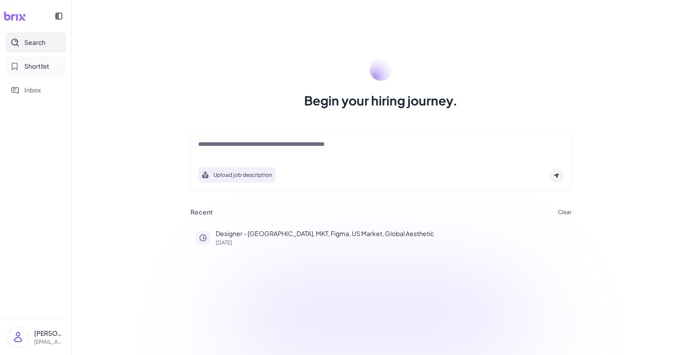 The height and width of the screenshot is (355, 690). What do you see at coordinates (35, 42) in the screenshot?
I see `button: Search` at bounding box center [35, 42].